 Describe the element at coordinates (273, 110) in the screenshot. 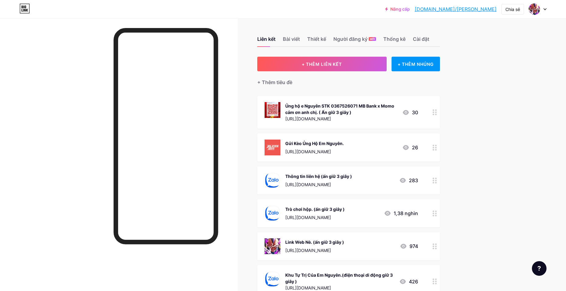

I see `img: Ủng hộ e Nguyên STK 0367526071 MB Bank x Momo cảm ơn anh chị. ( Ấn giữ 3 giây )` at that location.